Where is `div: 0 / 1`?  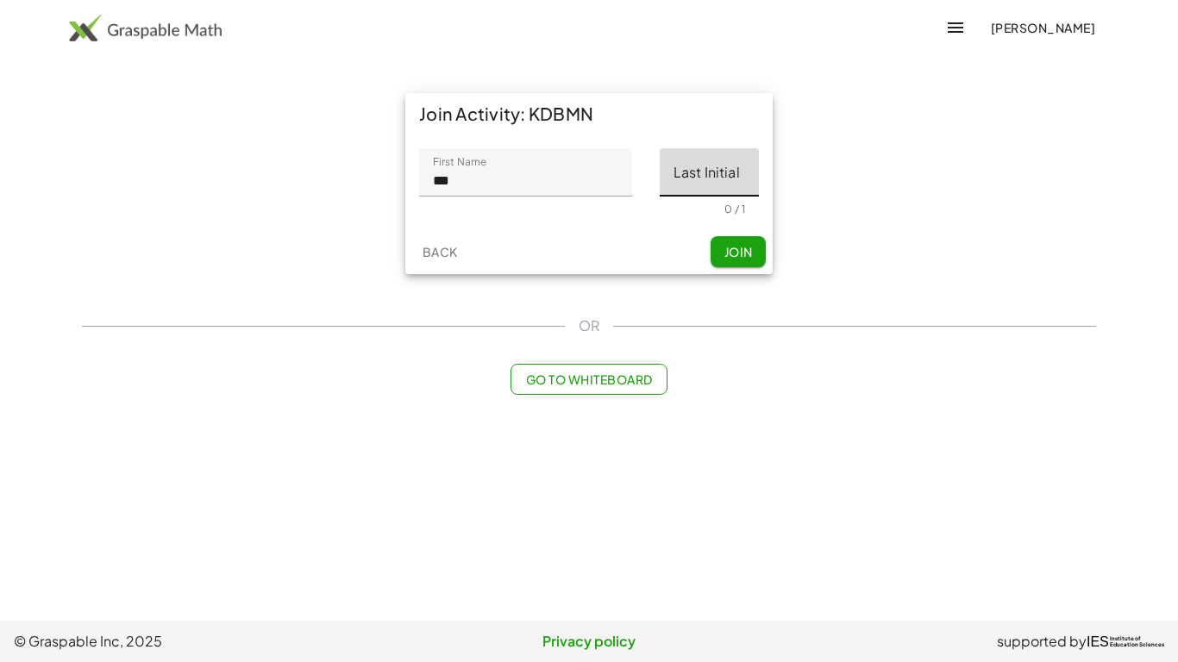 div: 0 / 1 is located at coordinates (734, 209).